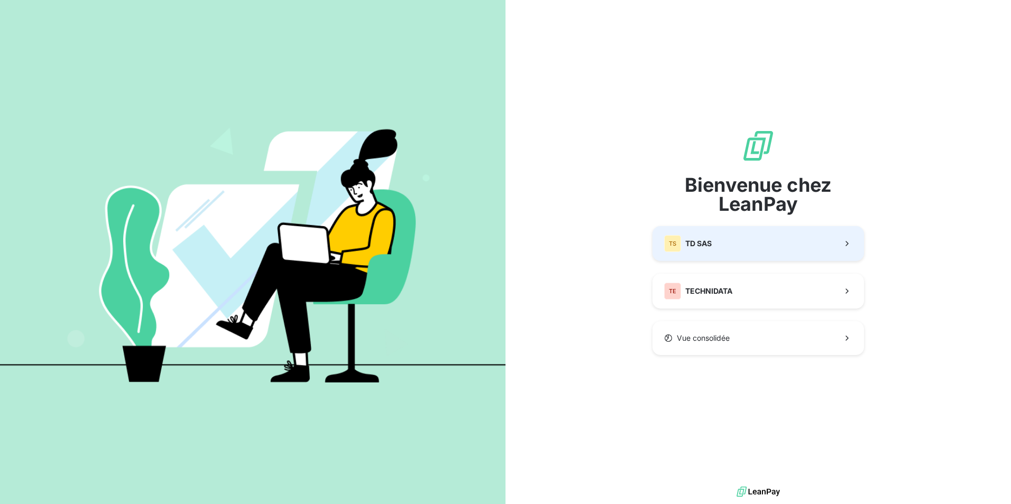 The height and width of the screenshot is (504, 1011). What do you see at coordinates (709, 291) in the screenshot?
I see `span: TECHNIDATA` at bounding box center [709, 291].